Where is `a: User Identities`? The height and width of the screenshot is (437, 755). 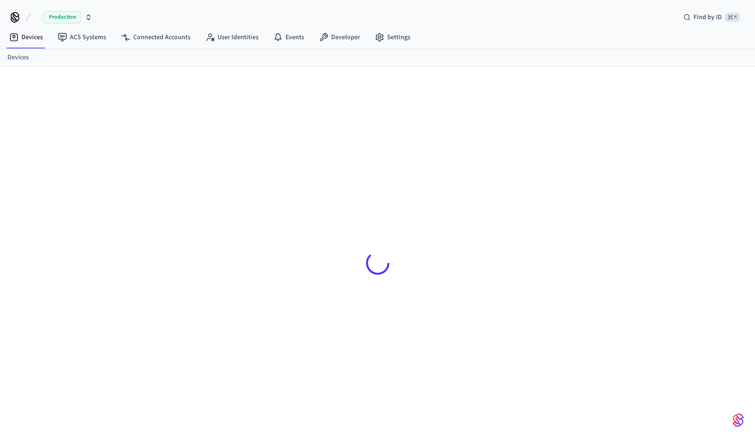
a: User Identities is located at coordinates (232, 37).